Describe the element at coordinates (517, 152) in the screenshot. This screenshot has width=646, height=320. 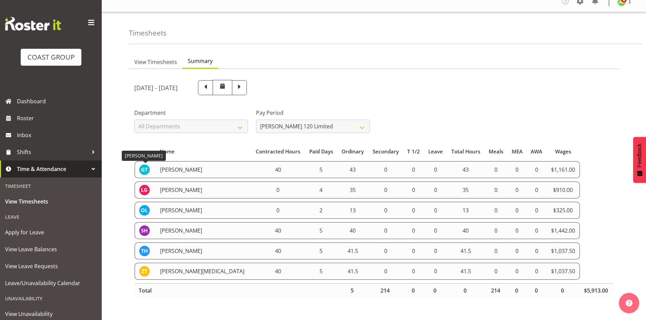
I see `div: MEA` at that location.